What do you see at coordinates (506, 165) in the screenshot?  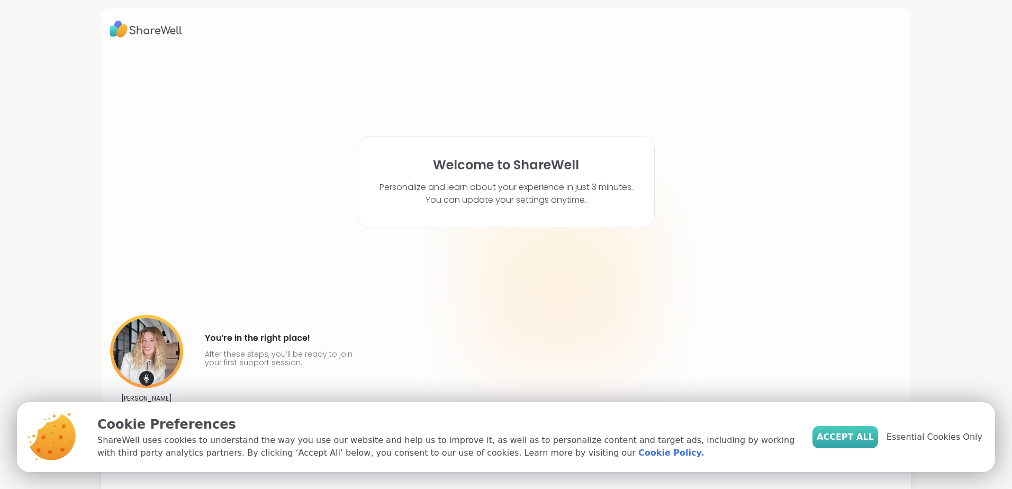 I see `h1: Welcome to ShareWell` at bounding box center [506, 165].